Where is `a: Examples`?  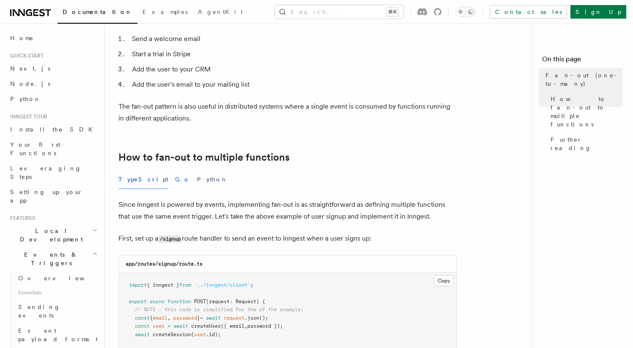
a: Examples is located at coordinates (165, 13).